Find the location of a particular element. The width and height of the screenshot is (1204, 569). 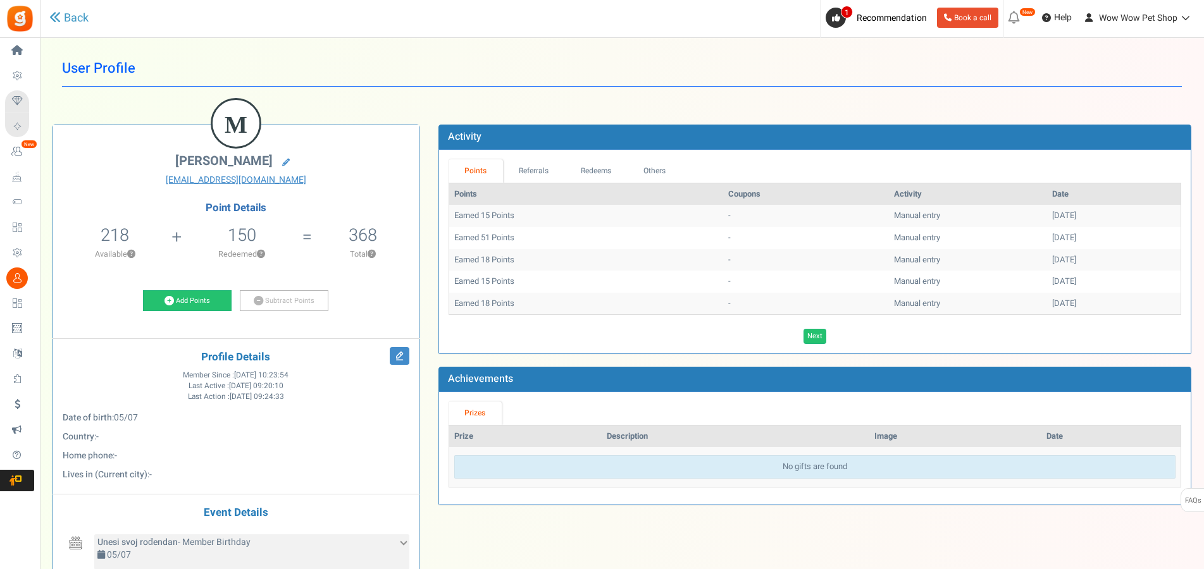

a: Add Points is located at coordinates (187, 301).